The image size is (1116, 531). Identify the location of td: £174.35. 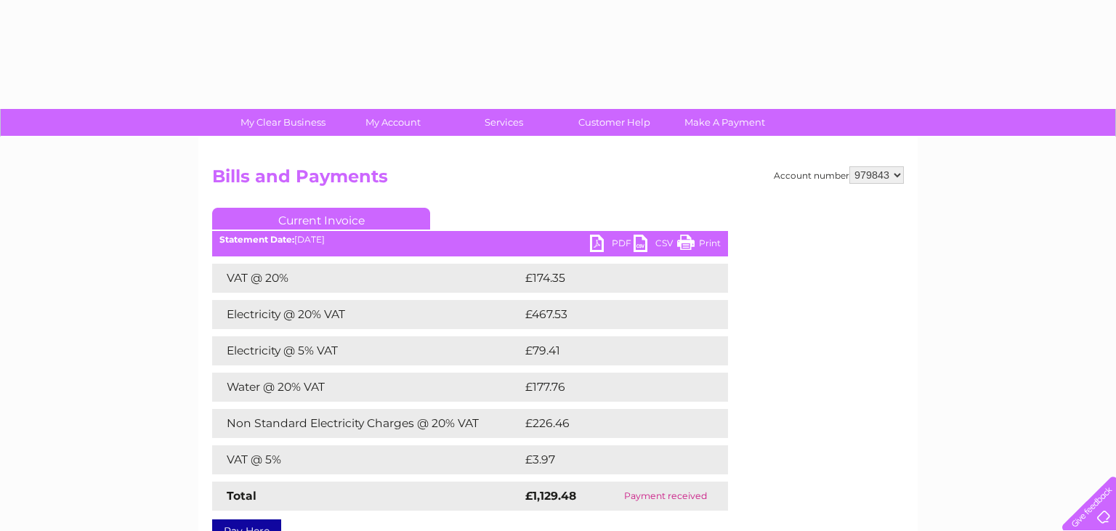
(611, 278).